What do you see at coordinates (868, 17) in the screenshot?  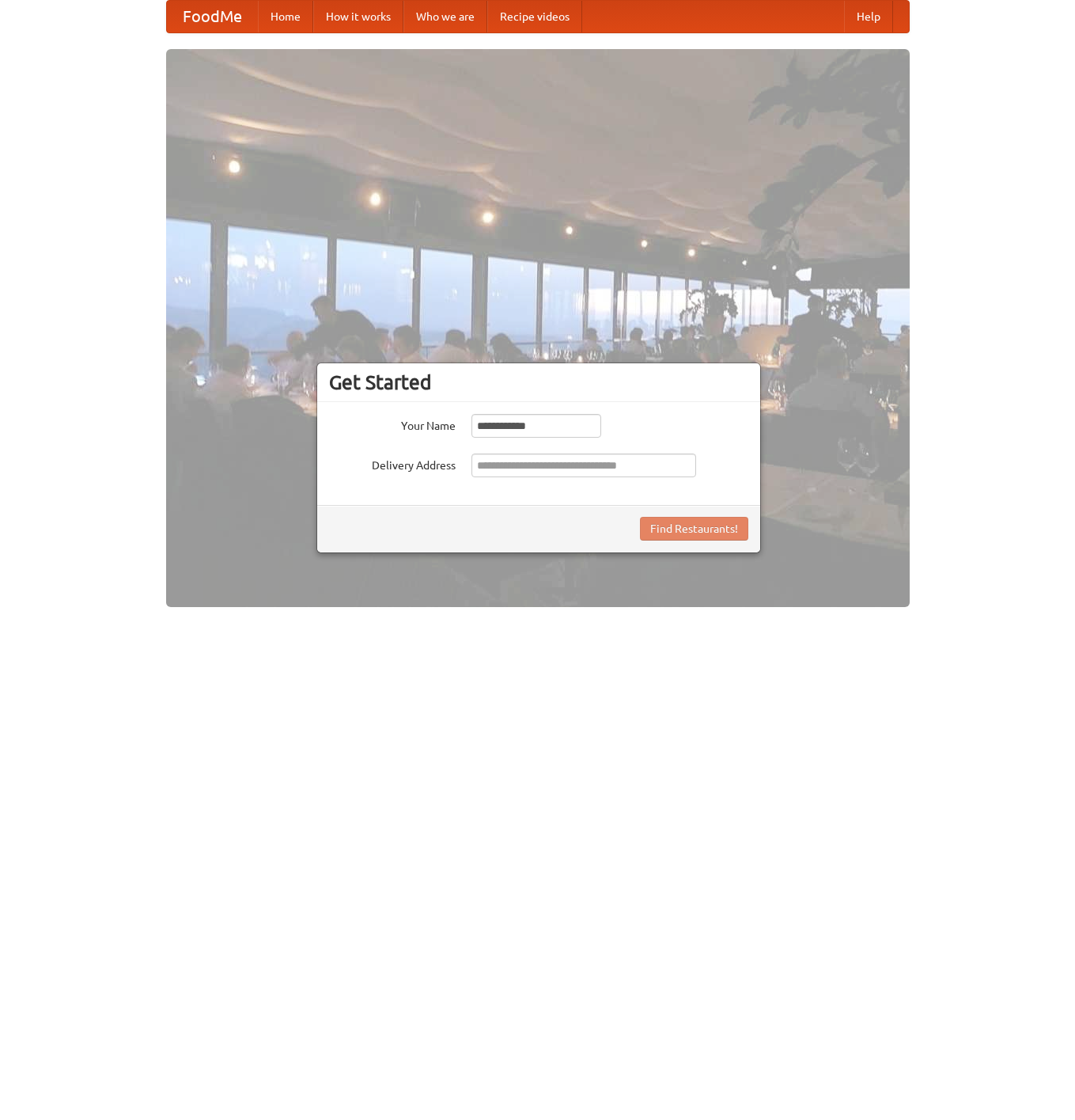 I see `a: Help` at bounding box center [868, 17].